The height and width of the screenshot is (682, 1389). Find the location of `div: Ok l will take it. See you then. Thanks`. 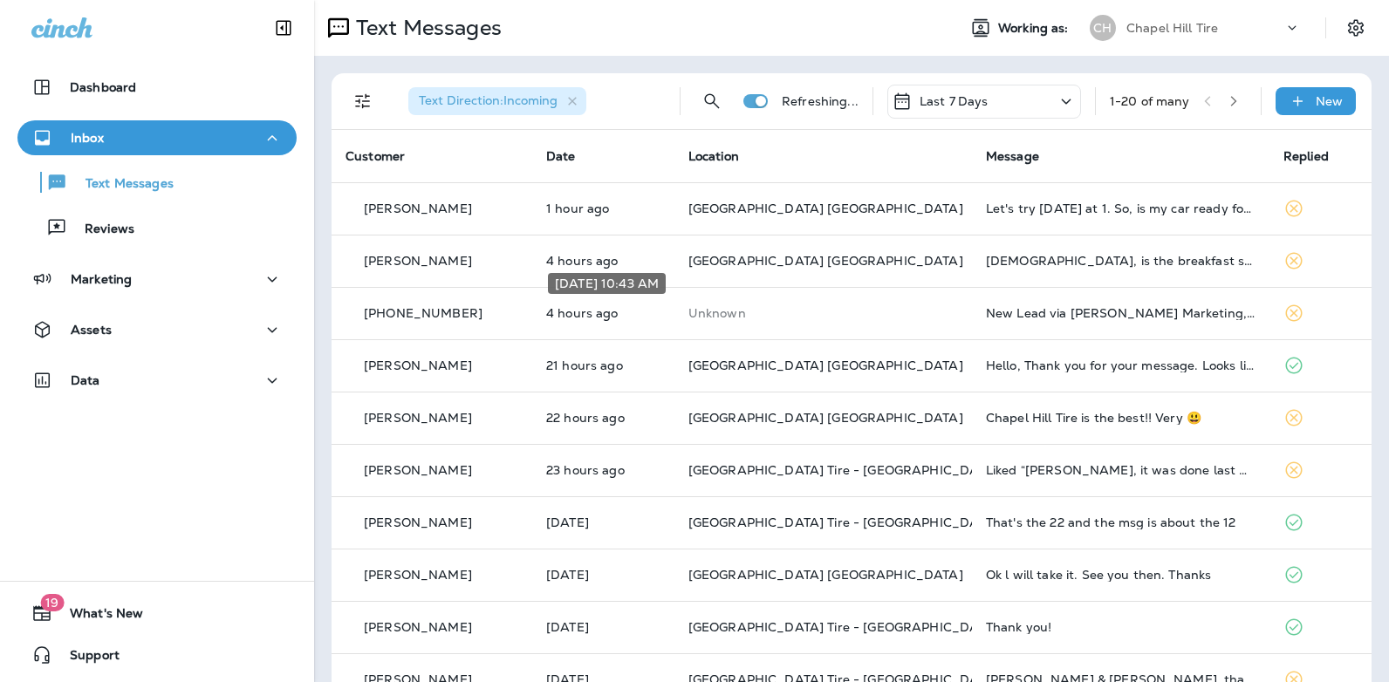

div: Ok l will take it. See you then. Thanks is located at coordinates (1120, 575).